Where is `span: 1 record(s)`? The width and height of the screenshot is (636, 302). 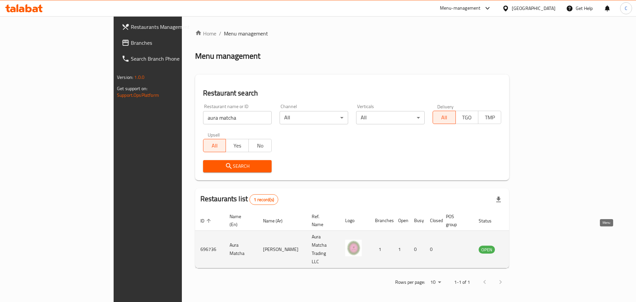 span: 1 record(s) is located at coordinates (264, 199).